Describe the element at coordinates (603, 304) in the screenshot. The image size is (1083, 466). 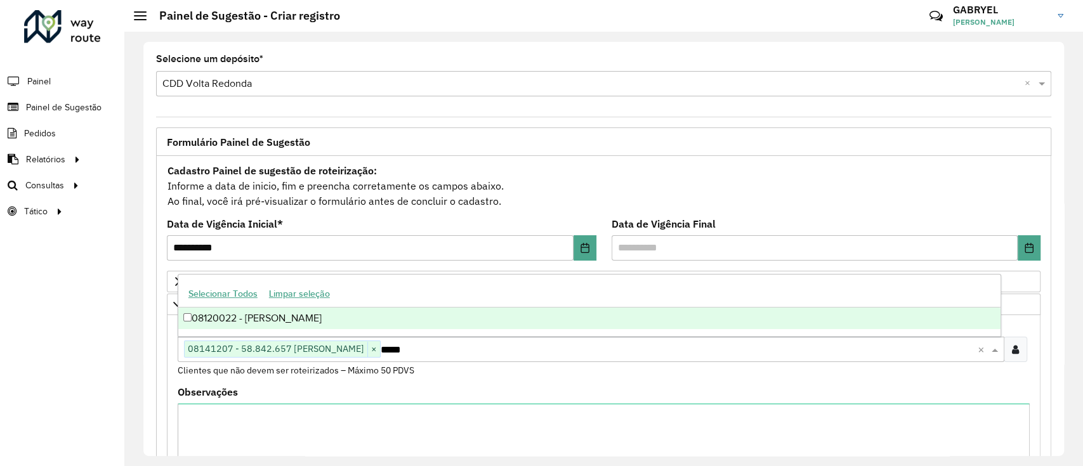
I see `a: Preservar Cliente - Devem ficar no buffer, não roteirizar` at that location.